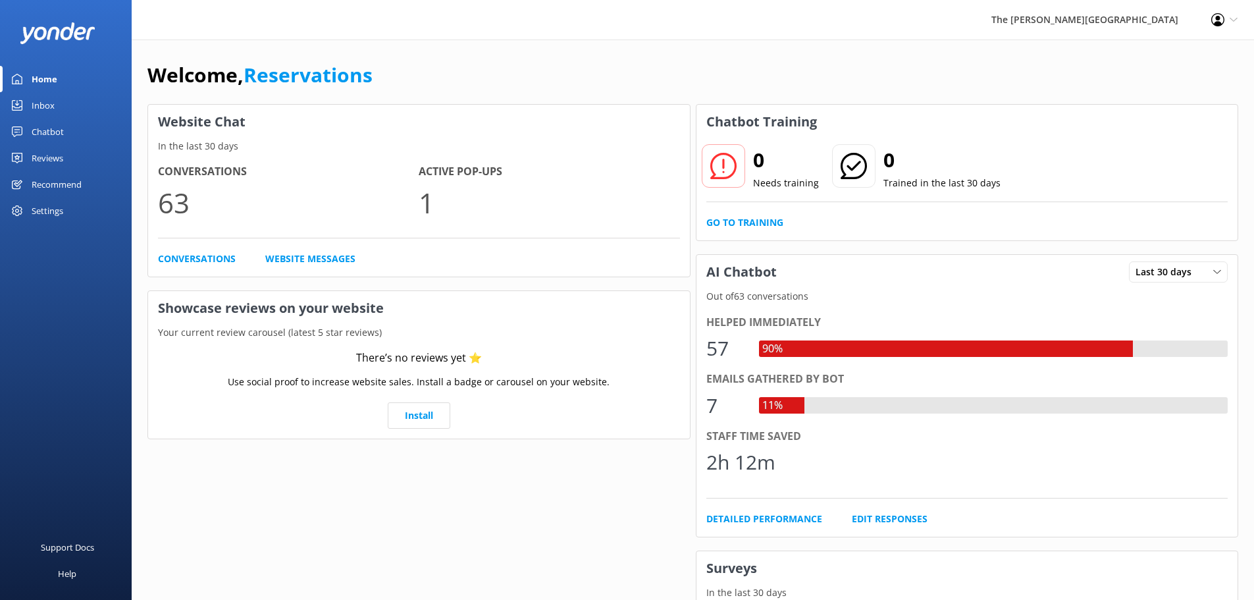 This screenshot has width=1254, height=600. What do you see at coordinates (741, 462) in the screenshot?
I see `div: 2h 12m` at bounding box center [741, 462].